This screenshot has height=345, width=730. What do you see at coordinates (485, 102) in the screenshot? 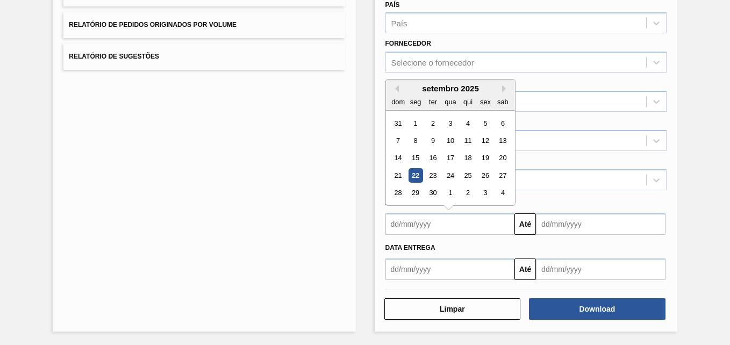
I see `div: sex` at bounding box center [485, 102].